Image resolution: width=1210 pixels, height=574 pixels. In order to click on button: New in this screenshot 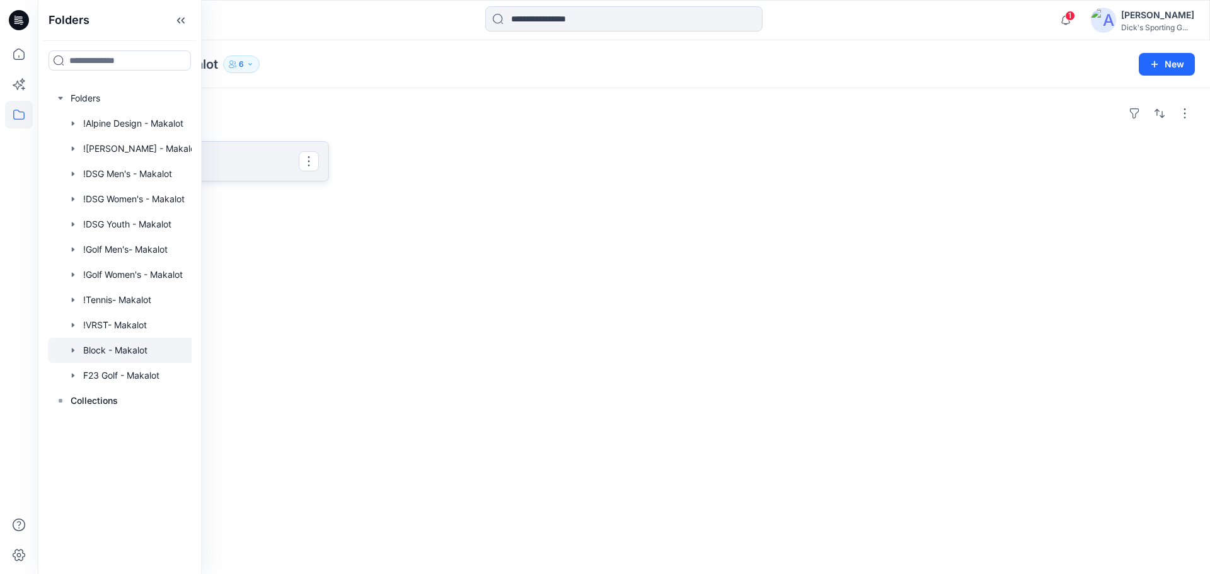, I will do `click(1166, 64)`.